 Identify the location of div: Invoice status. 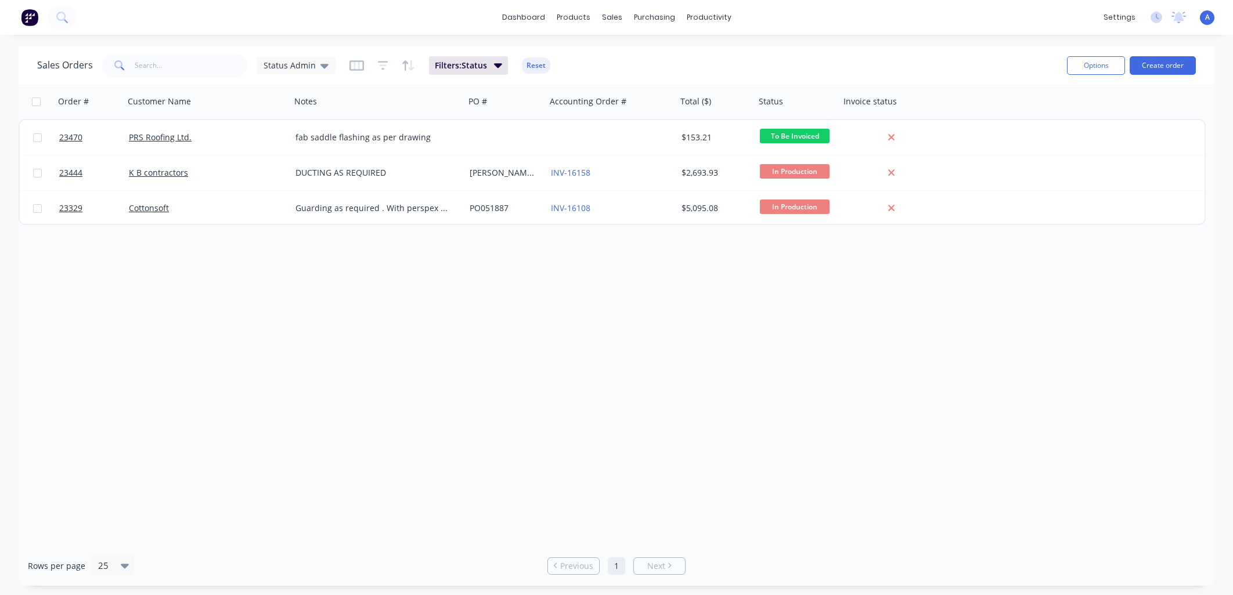
(870, 102).